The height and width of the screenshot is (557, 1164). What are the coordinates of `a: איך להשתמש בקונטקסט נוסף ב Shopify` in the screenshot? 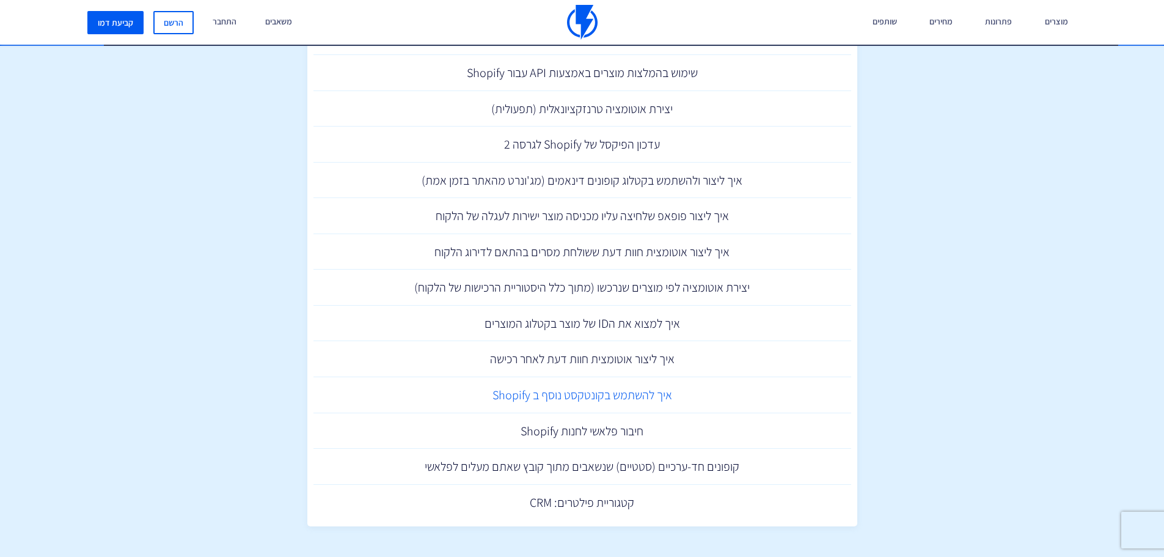 It's located at (583, 395).